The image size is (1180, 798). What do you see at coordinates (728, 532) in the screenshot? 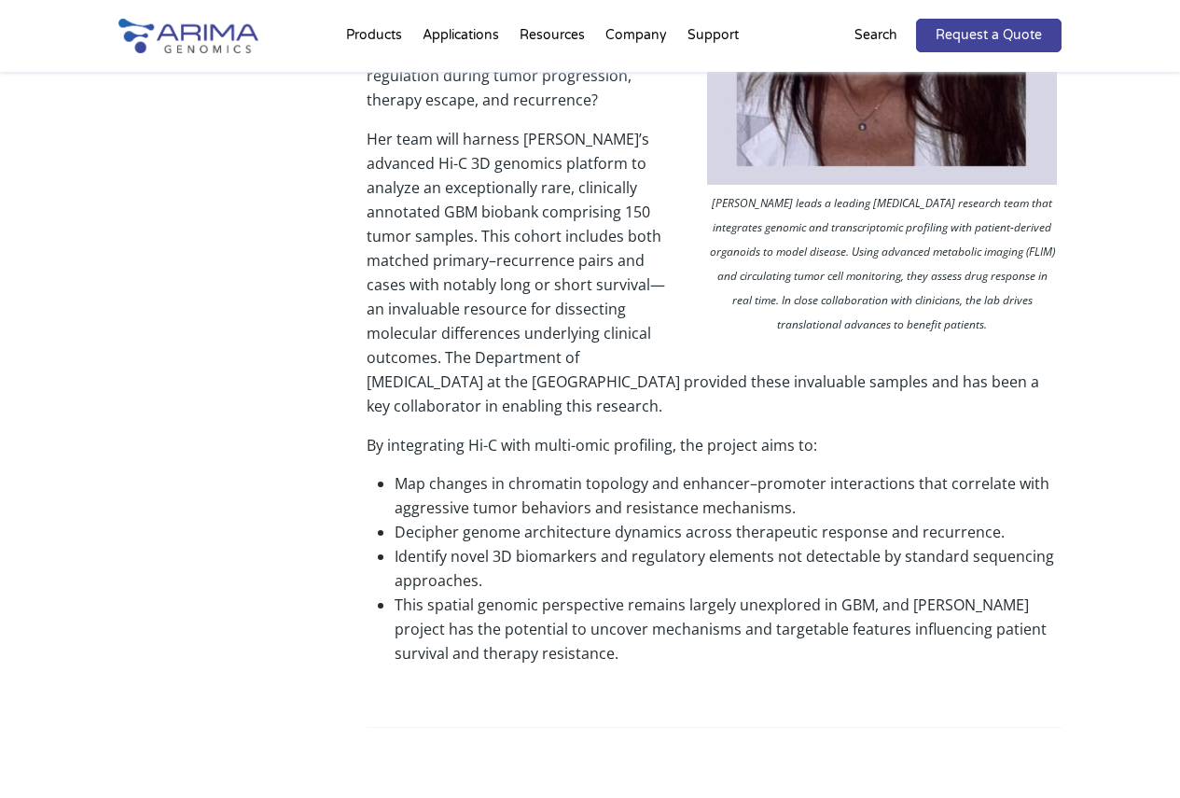
I see `li: Decipher genome architecture dynamics across therapeutic response and recurrence.` at bounding box center [728, 532].